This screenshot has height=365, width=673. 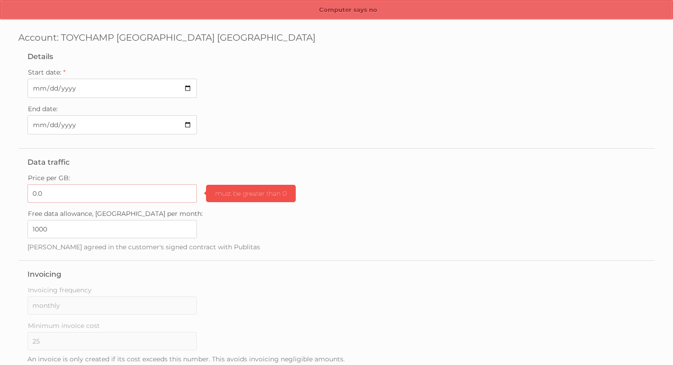 I want to click on span: Minimum invoice cost, so click(x=64, y=326).